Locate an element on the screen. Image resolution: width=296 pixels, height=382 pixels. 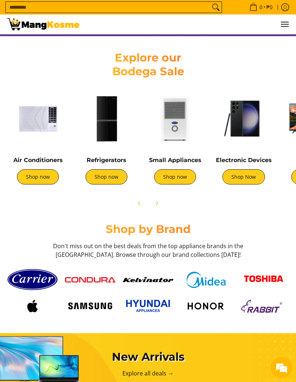
img: Electronic Devices is located at coordinates (244, 119).